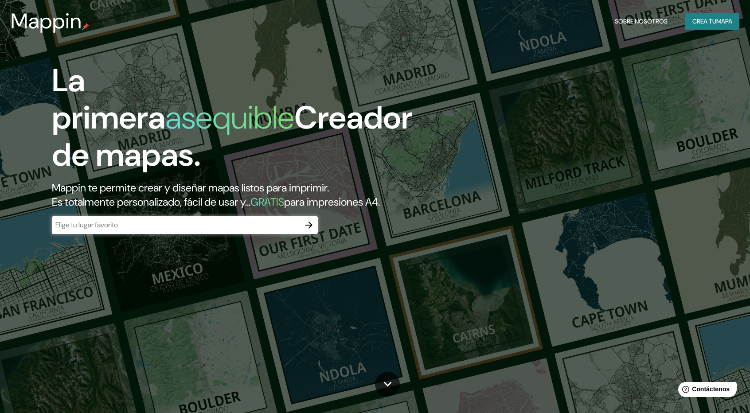  Describe the element at coordinates (190, 187) in the screenshot. I see `font: Mappin te permite crear y diseñar mapas listos para imprimir.` at that location.